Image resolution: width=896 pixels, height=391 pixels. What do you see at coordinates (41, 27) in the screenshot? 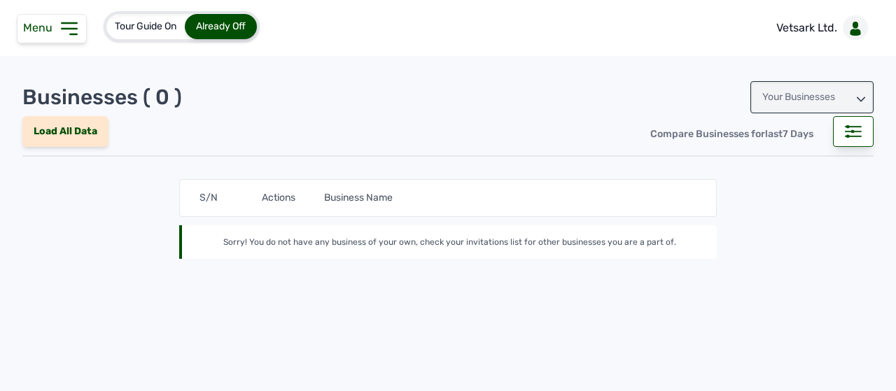
I see `span: Menu` at bounding box center [41, 27].